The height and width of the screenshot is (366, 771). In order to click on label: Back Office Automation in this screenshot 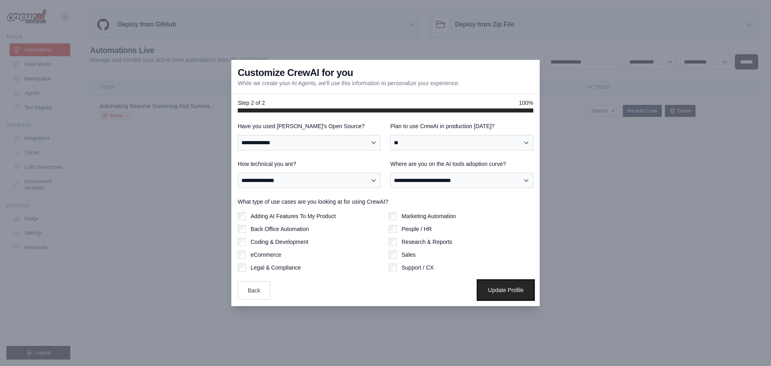, I will do `click(279, 229)`.